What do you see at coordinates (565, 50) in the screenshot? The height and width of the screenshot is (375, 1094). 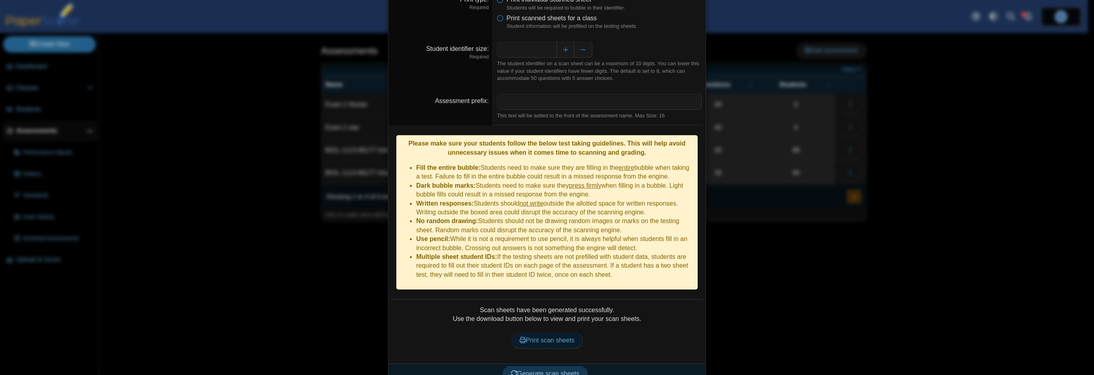 I see `button: Increase` at bounding box center [565, 50].